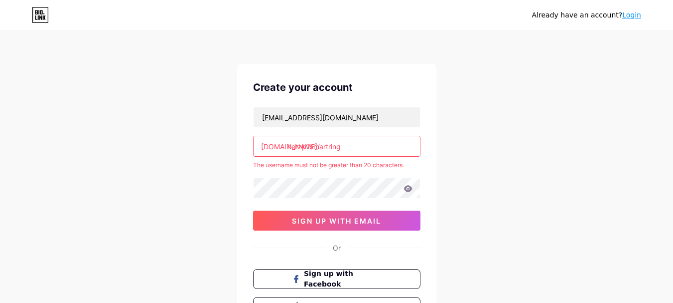 The height and width of the screenshot is (303, 673). I want to click on input: Email, so click(337, 117).